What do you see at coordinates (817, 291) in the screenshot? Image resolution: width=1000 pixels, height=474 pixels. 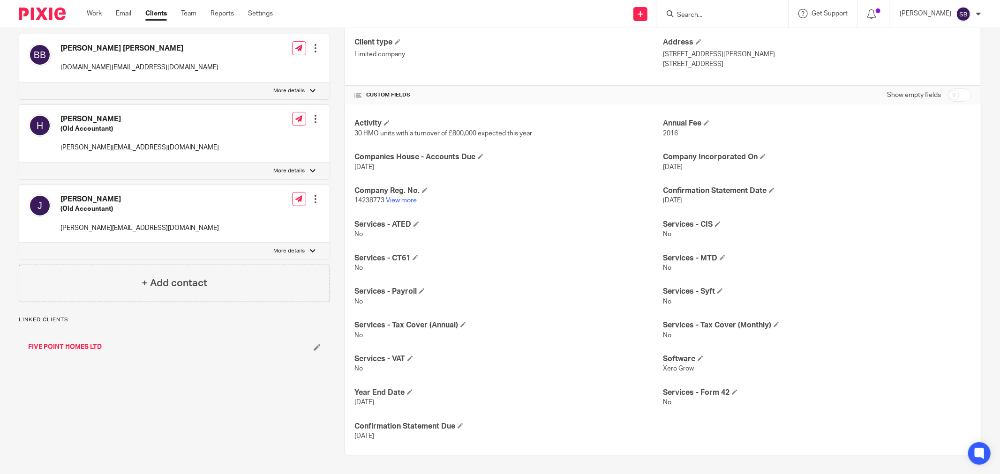 I see `h4: Services - Syft` at bounding box center [817, 291].